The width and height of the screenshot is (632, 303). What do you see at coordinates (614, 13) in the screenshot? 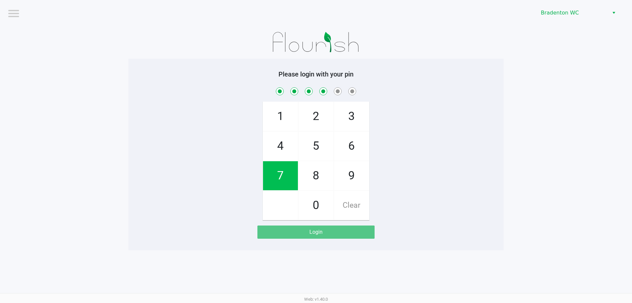
I see `button: Select` at bounding box center [614, 13].